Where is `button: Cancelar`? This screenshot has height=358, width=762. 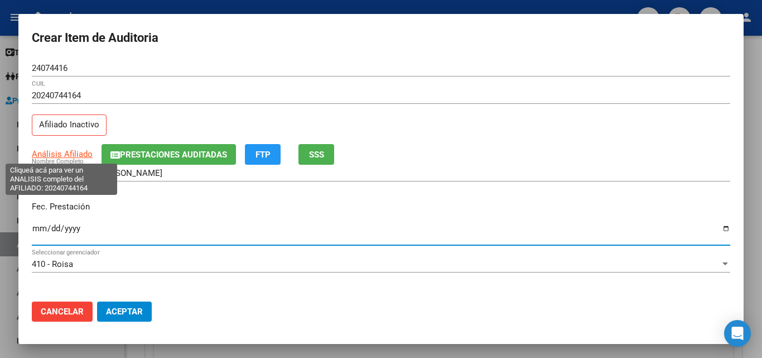 button: Cancelar is located at coordinates (62, 311).